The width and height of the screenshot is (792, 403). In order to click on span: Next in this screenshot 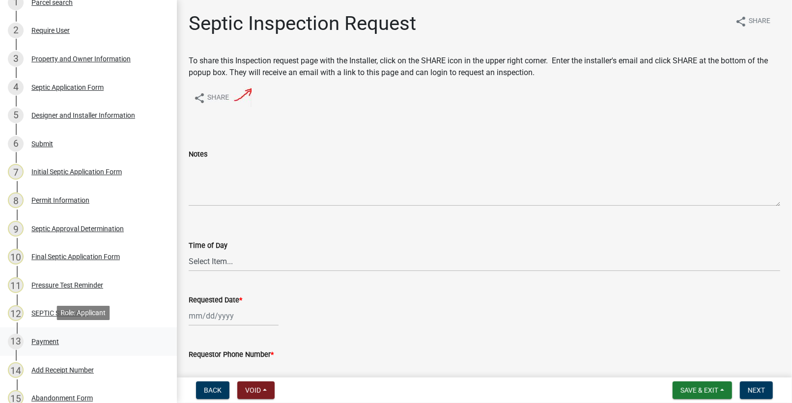, I will do `click(756, 391)`.